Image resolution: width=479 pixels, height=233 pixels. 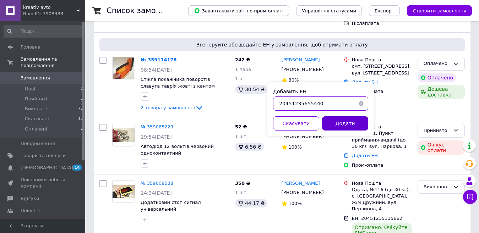 What do you see at coordinates (251, 89) in the screenshot?
I see `div: 30.54 ₴` at bounding box center [251, 89].